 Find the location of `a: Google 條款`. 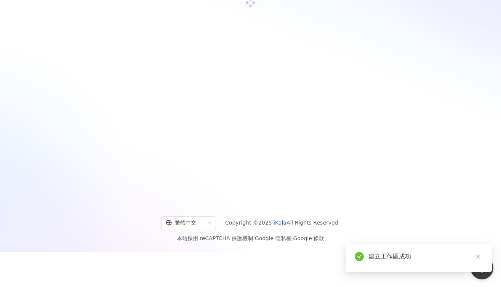

a: Google 條款 is located at coordinates (309, 239).